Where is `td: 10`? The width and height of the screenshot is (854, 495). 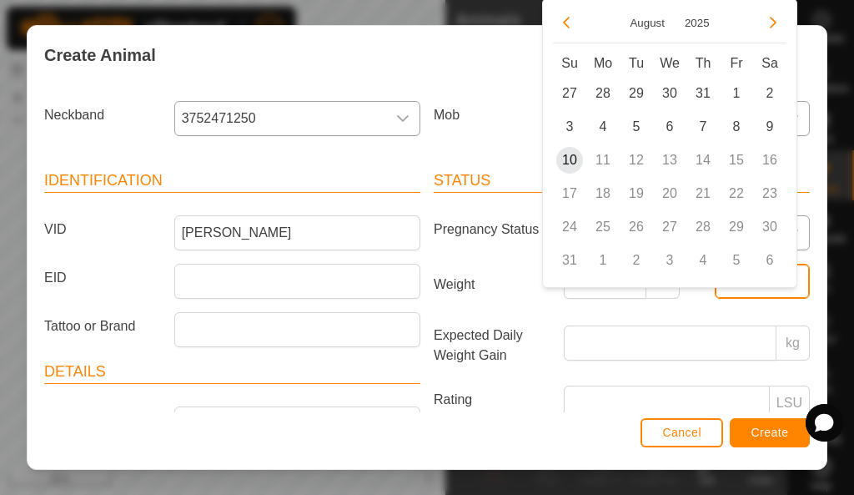
td: 10 is located at coordinates (570, 160).